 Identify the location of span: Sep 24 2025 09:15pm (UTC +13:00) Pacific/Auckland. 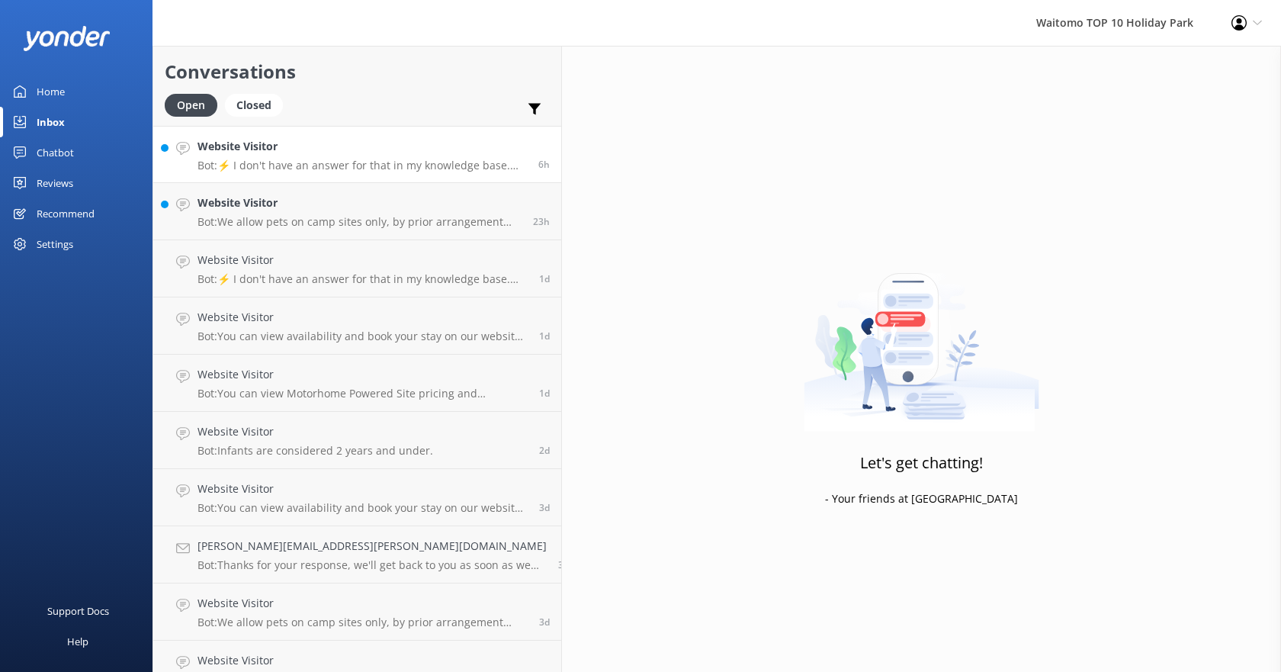
(563, 564).